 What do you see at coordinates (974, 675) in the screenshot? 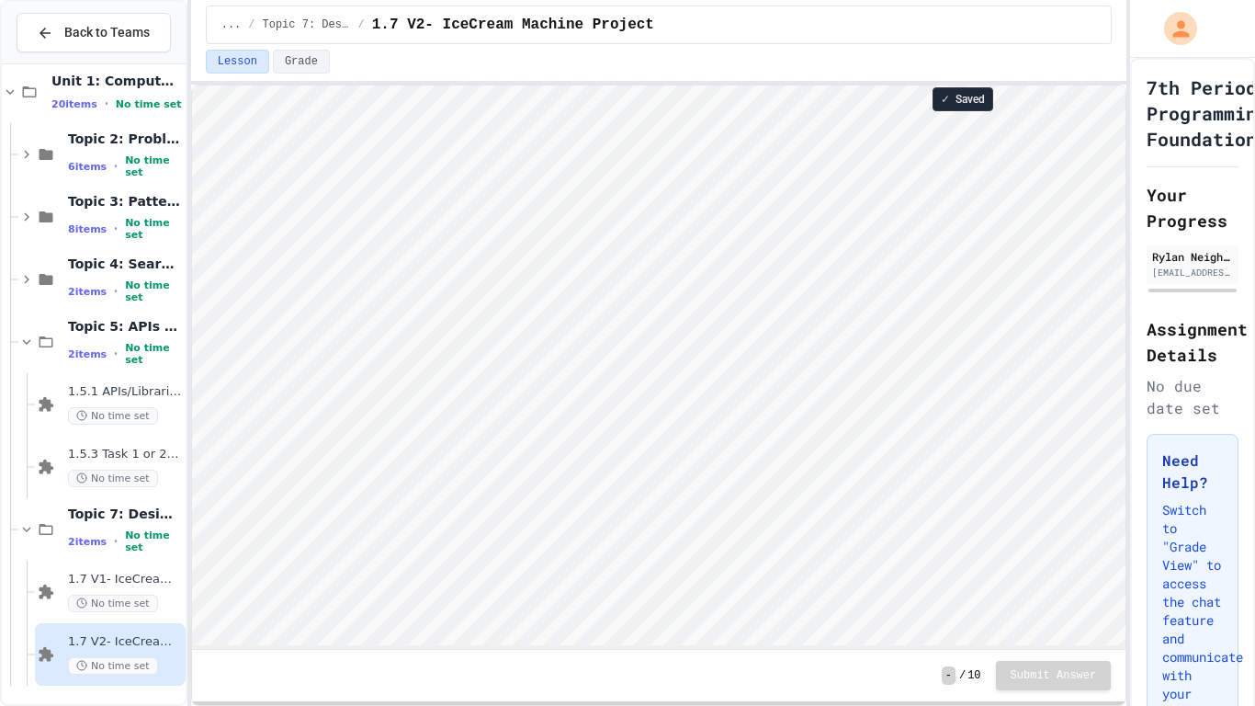
I see `span: 10` at bounding box center [974, 675].